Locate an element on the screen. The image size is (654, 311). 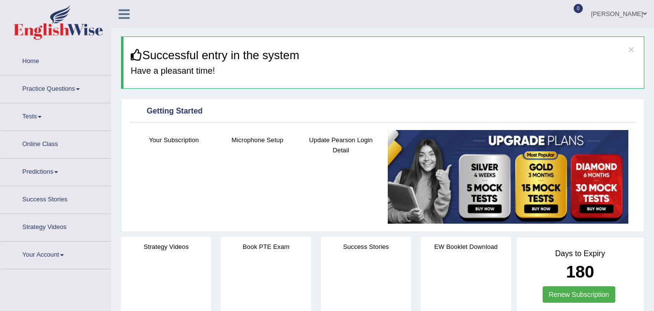
h3: Successful entry in the system is located at coordinates (384, 55).